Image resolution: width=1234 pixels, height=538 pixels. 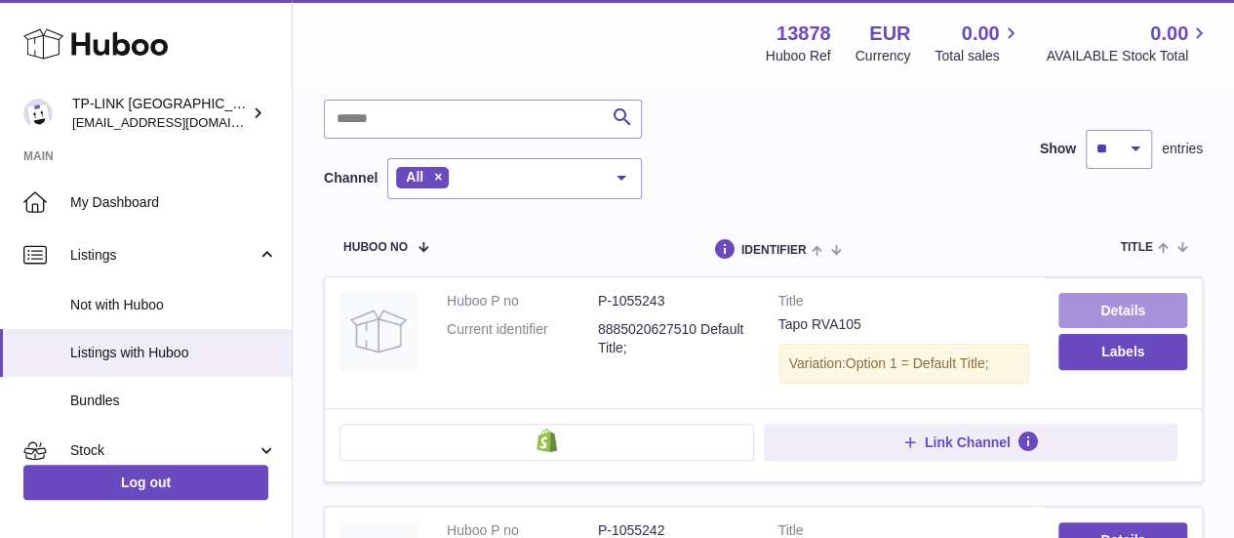 I want to click on span: Link Channel, so click(x=968, y=442).